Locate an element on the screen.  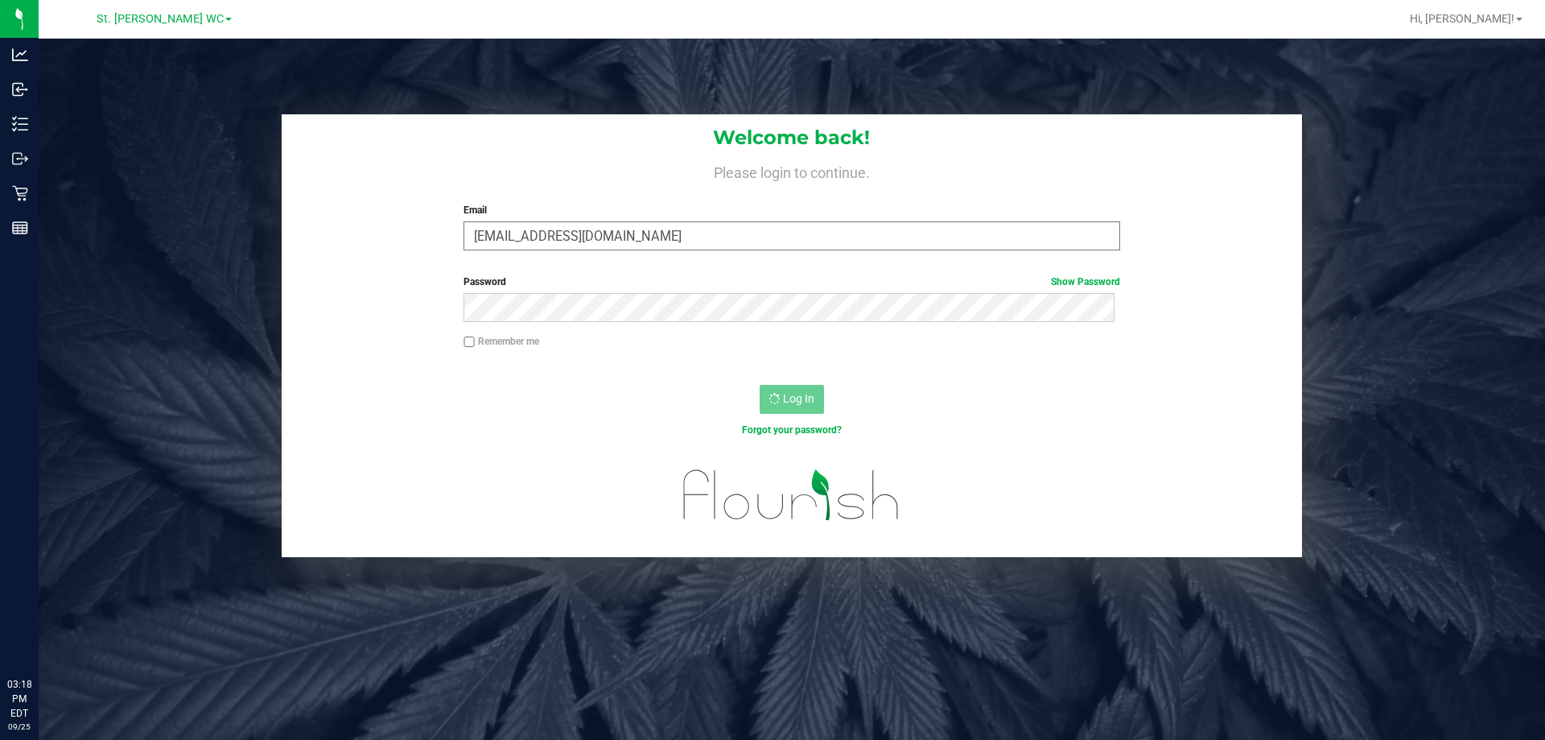
label: Email is located at coordinates (791, 210).